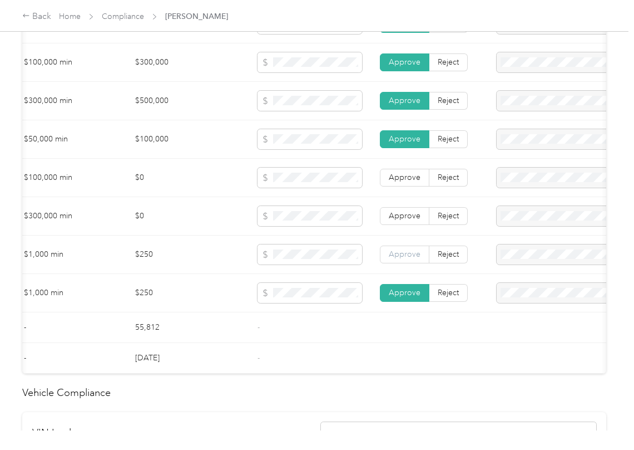 The height and width of the screenshot is (450, 634). I want to click on td: $300,000, so click(188, 62).